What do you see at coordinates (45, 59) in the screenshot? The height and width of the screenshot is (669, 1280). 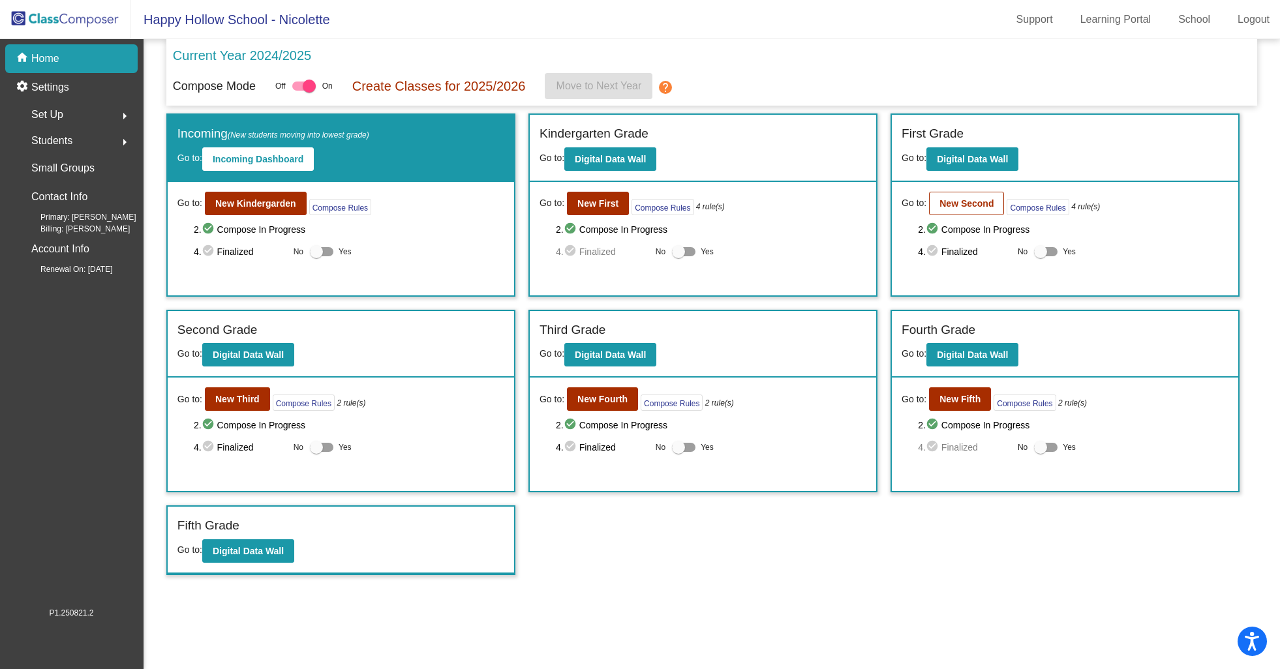 I see `p: Home` at bounding box center [45, 59].